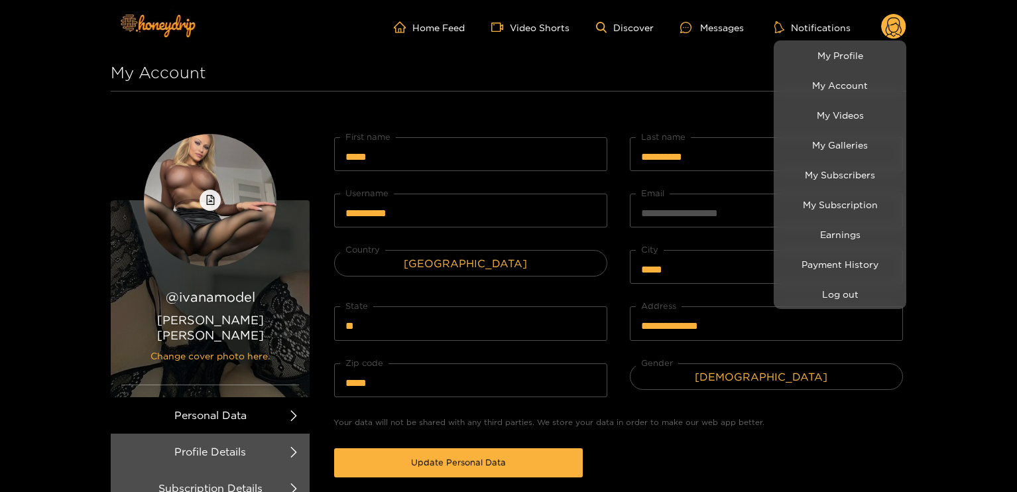 The width and height of the screenshot is (1017, 492). I want to click on button: Log out, so click(840, 294).